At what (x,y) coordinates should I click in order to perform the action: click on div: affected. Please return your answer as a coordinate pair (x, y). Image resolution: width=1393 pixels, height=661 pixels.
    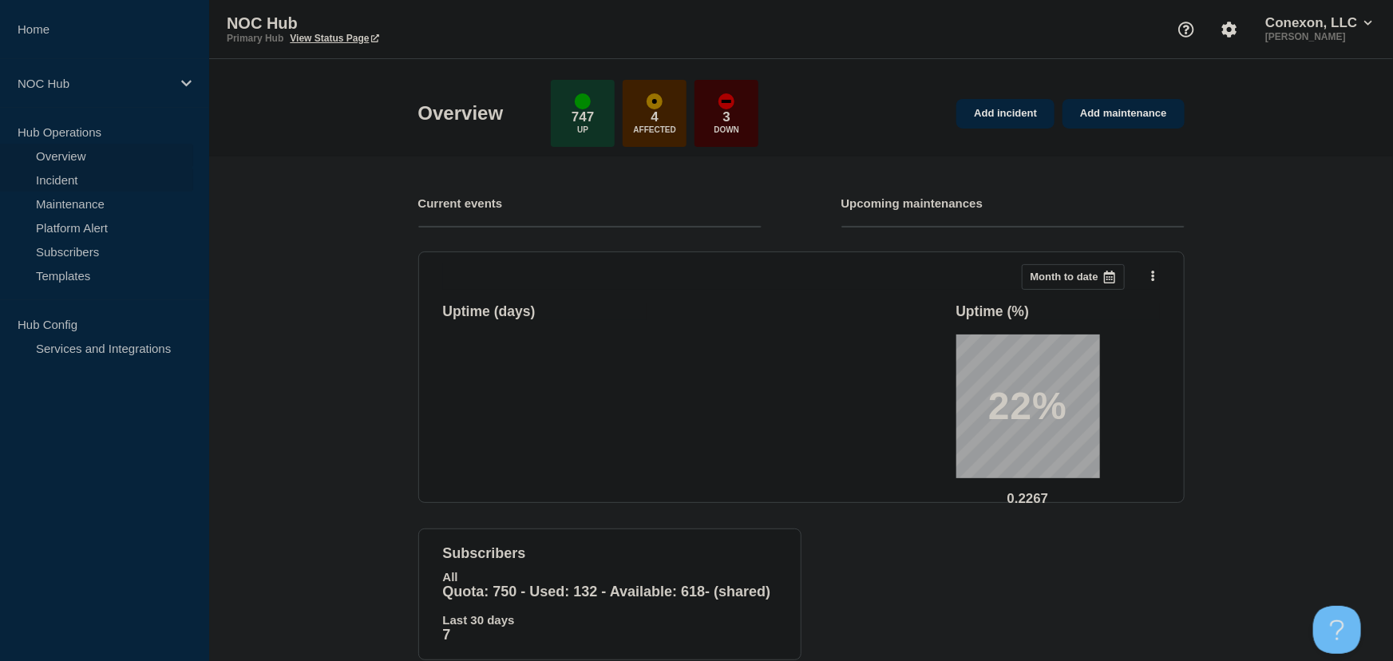
    Looking at the image, I should click on (655, 101).